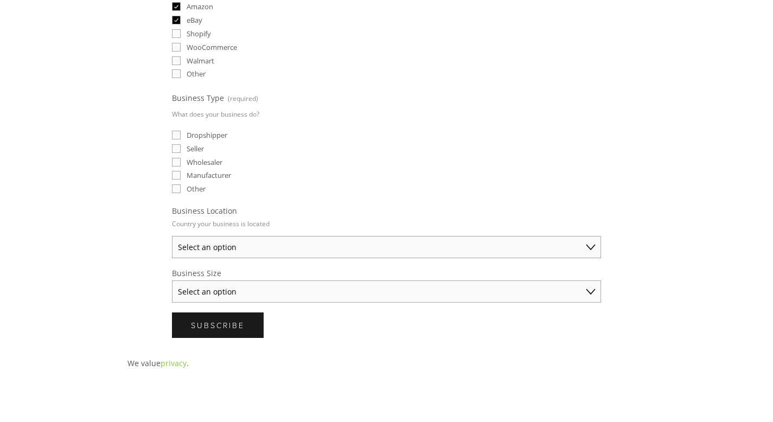  Describe the element at coordinates (176, 61) in the screenshot. I see `input: Walmart` at that location.